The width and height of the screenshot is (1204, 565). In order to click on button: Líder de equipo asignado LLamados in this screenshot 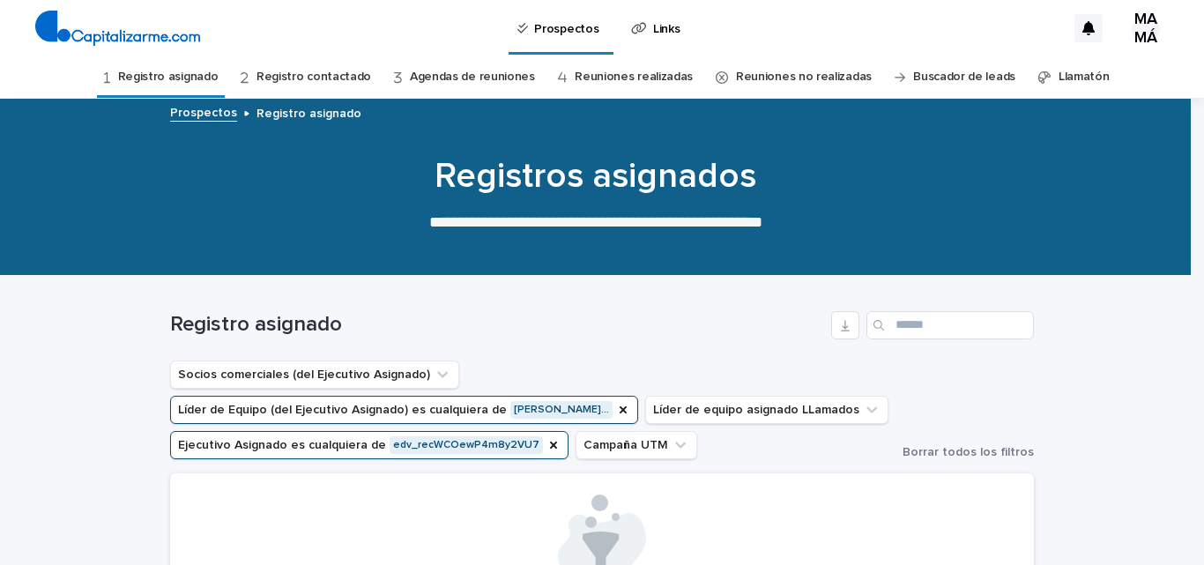, I will do `click(767, 410)`.